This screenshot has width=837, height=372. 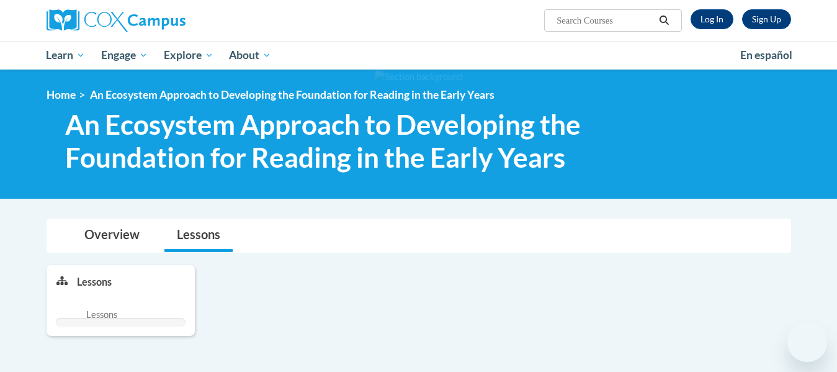 I want to click on a: Explore, so click(x=189, y=55).